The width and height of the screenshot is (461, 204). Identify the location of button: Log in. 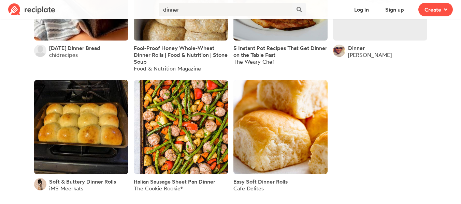
(361, 10).